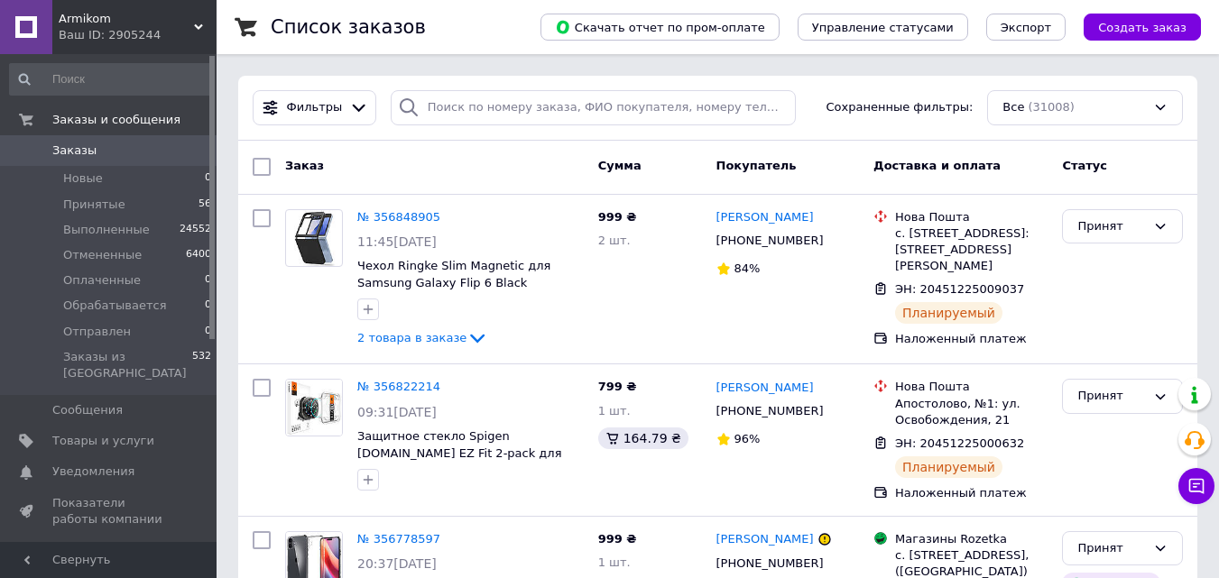 This screenshot has width=1219, height=578. Describe the element at coordinates (1026, 27) in the screenshot. I see `button: Экспорт` at that location.